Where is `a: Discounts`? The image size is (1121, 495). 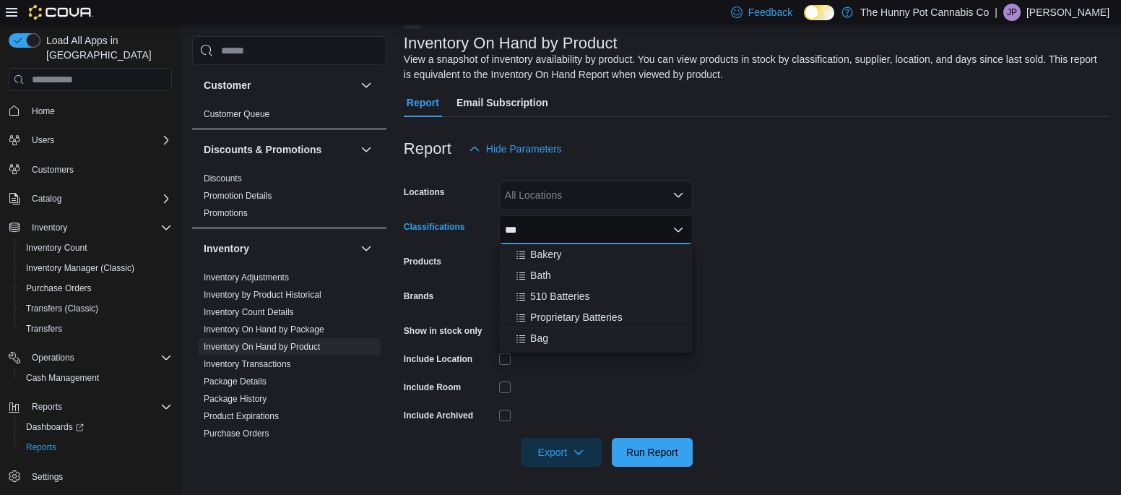 a: Discounts is located at coordinates (222, 178).